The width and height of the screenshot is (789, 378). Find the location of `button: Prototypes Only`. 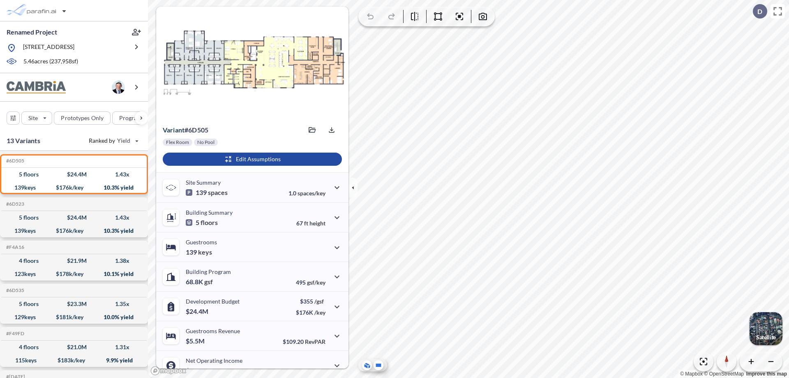

button: Prototypes Only is located at coordinates (82, 118).